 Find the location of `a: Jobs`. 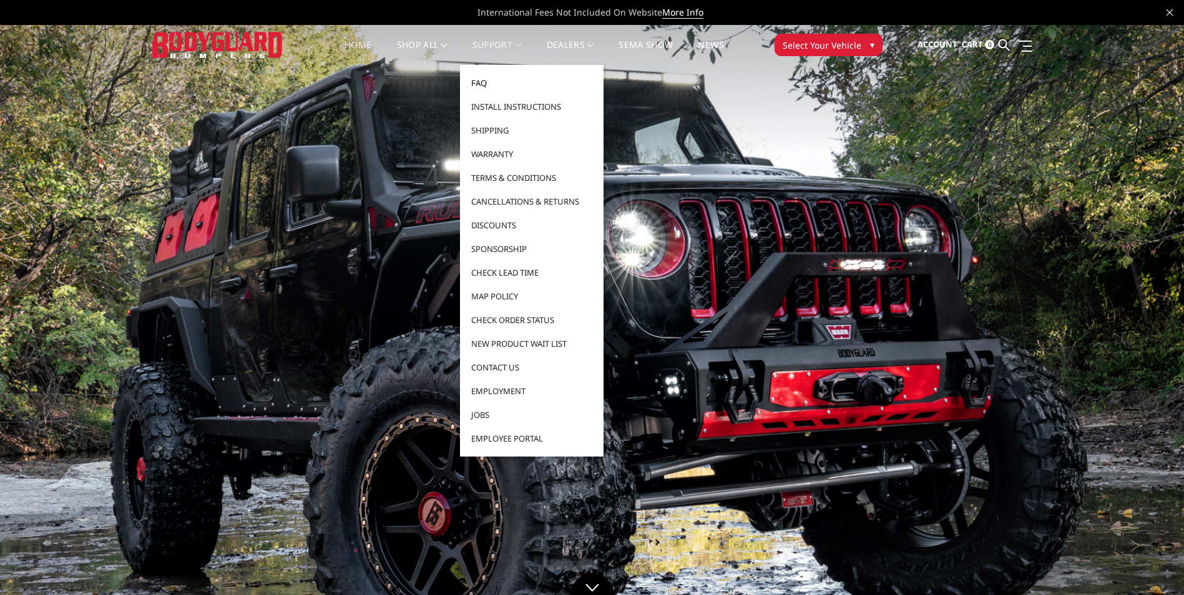

a: Jobs is located at coordinates (532, 415).